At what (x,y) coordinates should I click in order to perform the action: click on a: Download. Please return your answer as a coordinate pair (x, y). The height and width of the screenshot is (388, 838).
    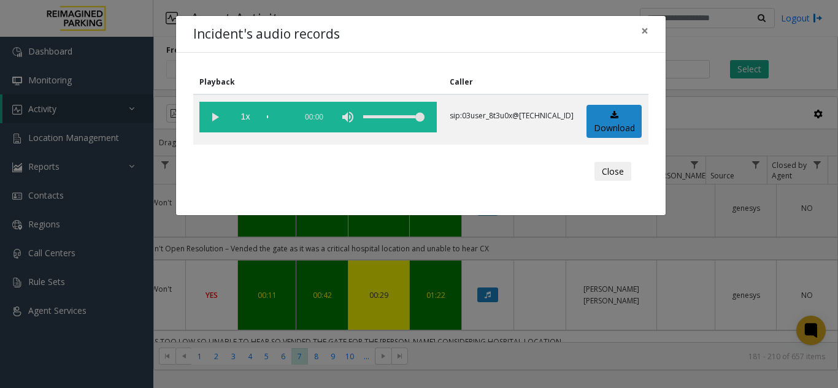
    Looking at the image, I should click on (614, 121).